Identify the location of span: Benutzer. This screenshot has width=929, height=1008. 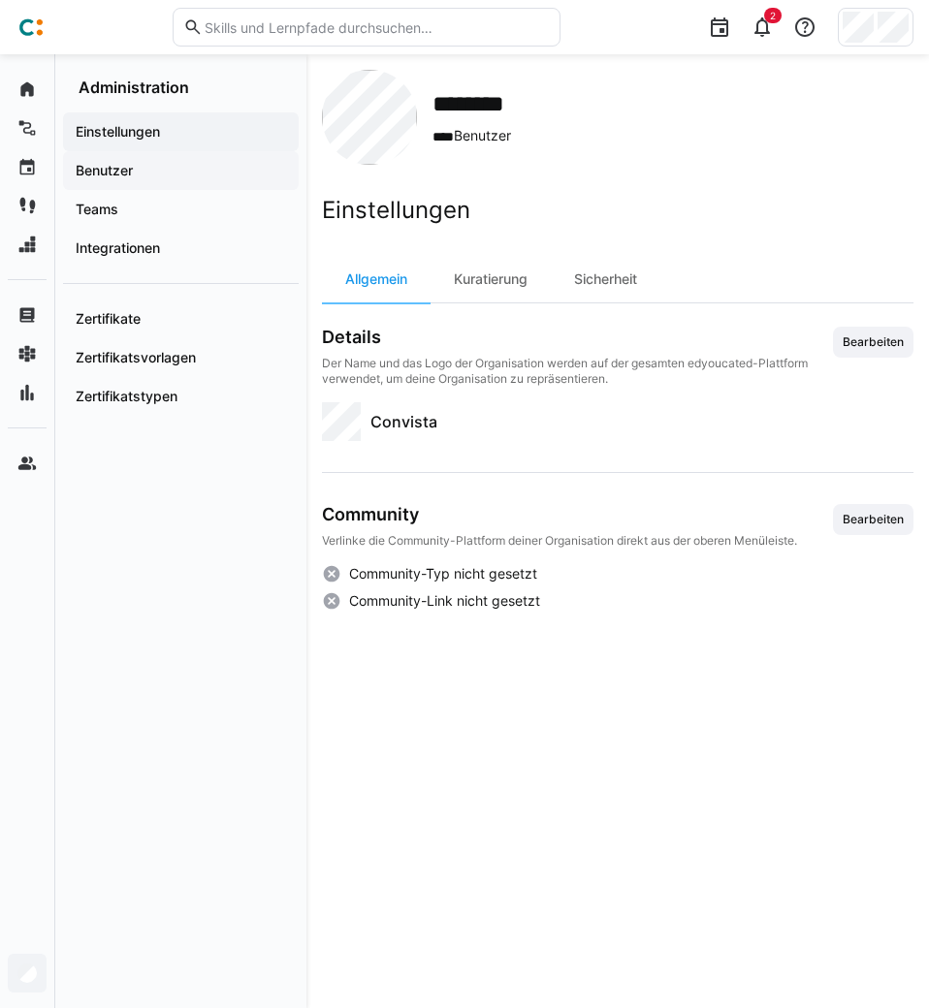
(480, 136).